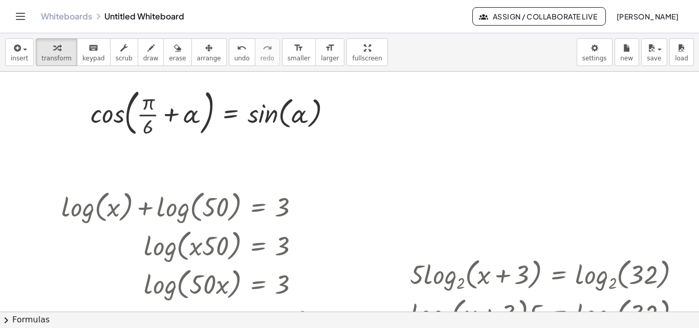 The width and height of the screenshot is (699, 328). Describe the element at coordinates (627, 52) in the screenshot. I see `button: new` at that location.